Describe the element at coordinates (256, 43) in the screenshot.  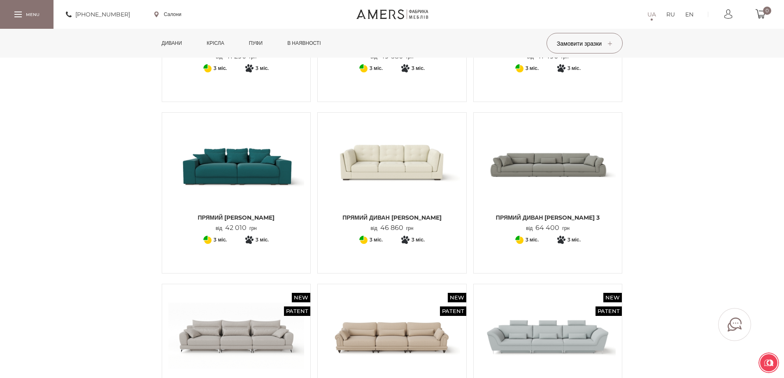
I see `a: Пуфи` at that location.